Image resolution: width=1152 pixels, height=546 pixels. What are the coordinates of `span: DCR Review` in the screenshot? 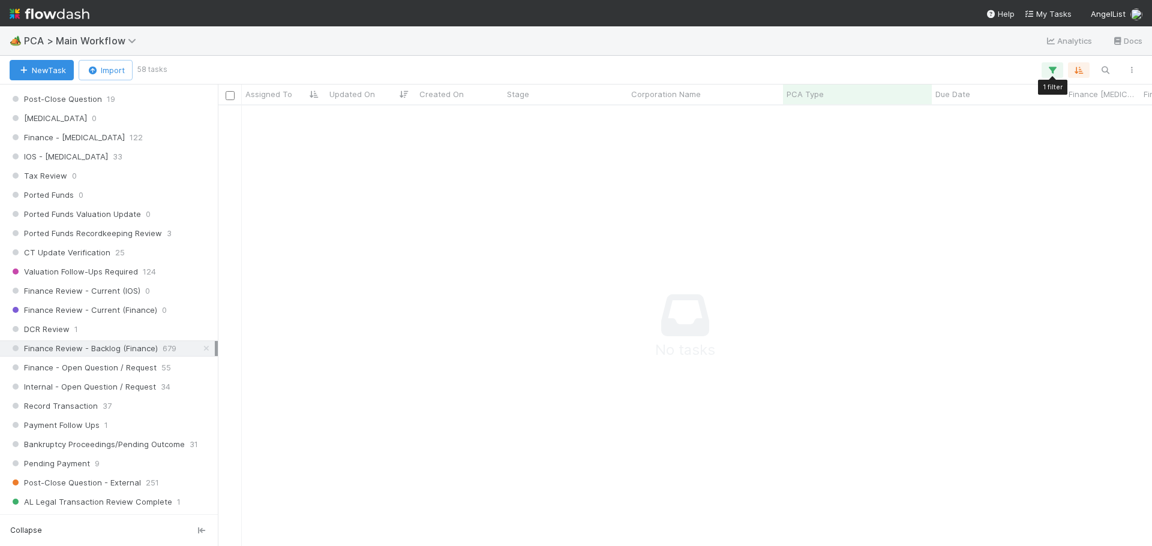 It's located at (40, 329).